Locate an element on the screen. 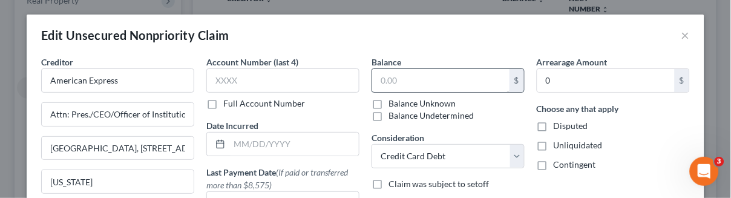 The image size is (731, 198). span: Creditor is located at coordinates (57, 62).